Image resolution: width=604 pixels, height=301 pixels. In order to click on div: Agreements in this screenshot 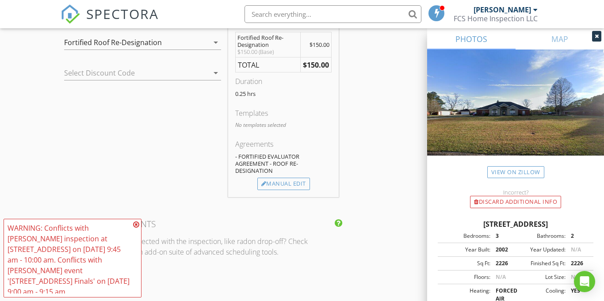, I will do `click(283, 144)`.